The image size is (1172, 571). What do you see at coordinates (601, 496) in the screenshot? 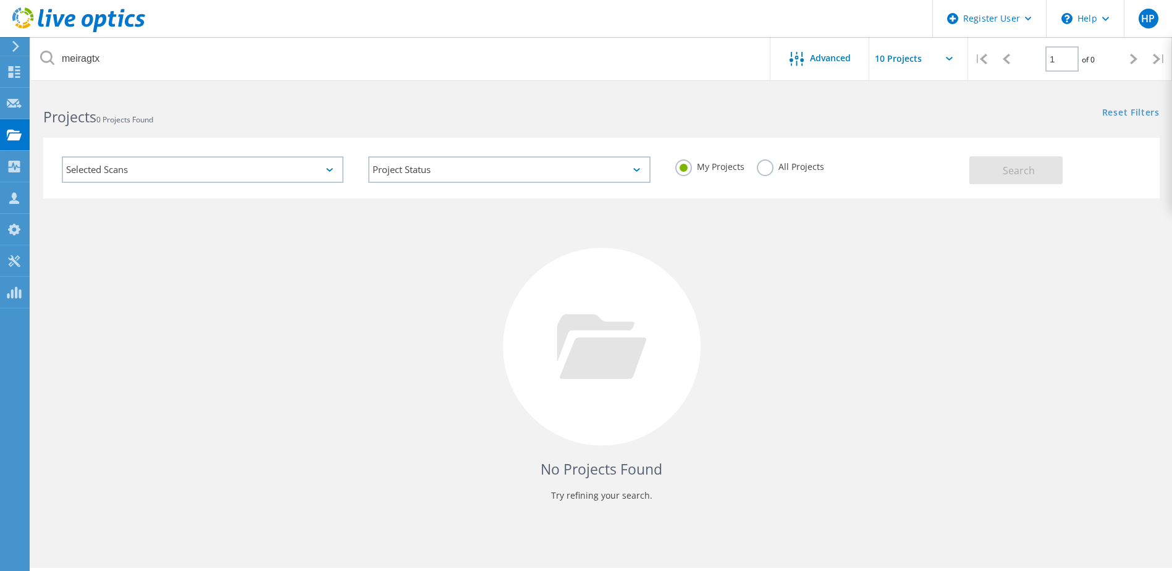
I see `p: Try refining your search.` at bounding box center [601, 496].